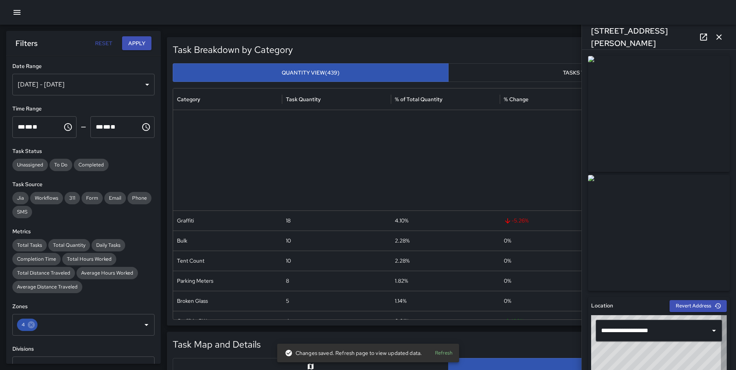 This screenshot has height=370, width=736. What do you see at coordinates (146, 325) in the screenshot?
I see `button: Open` at bounding box center [146, 325].